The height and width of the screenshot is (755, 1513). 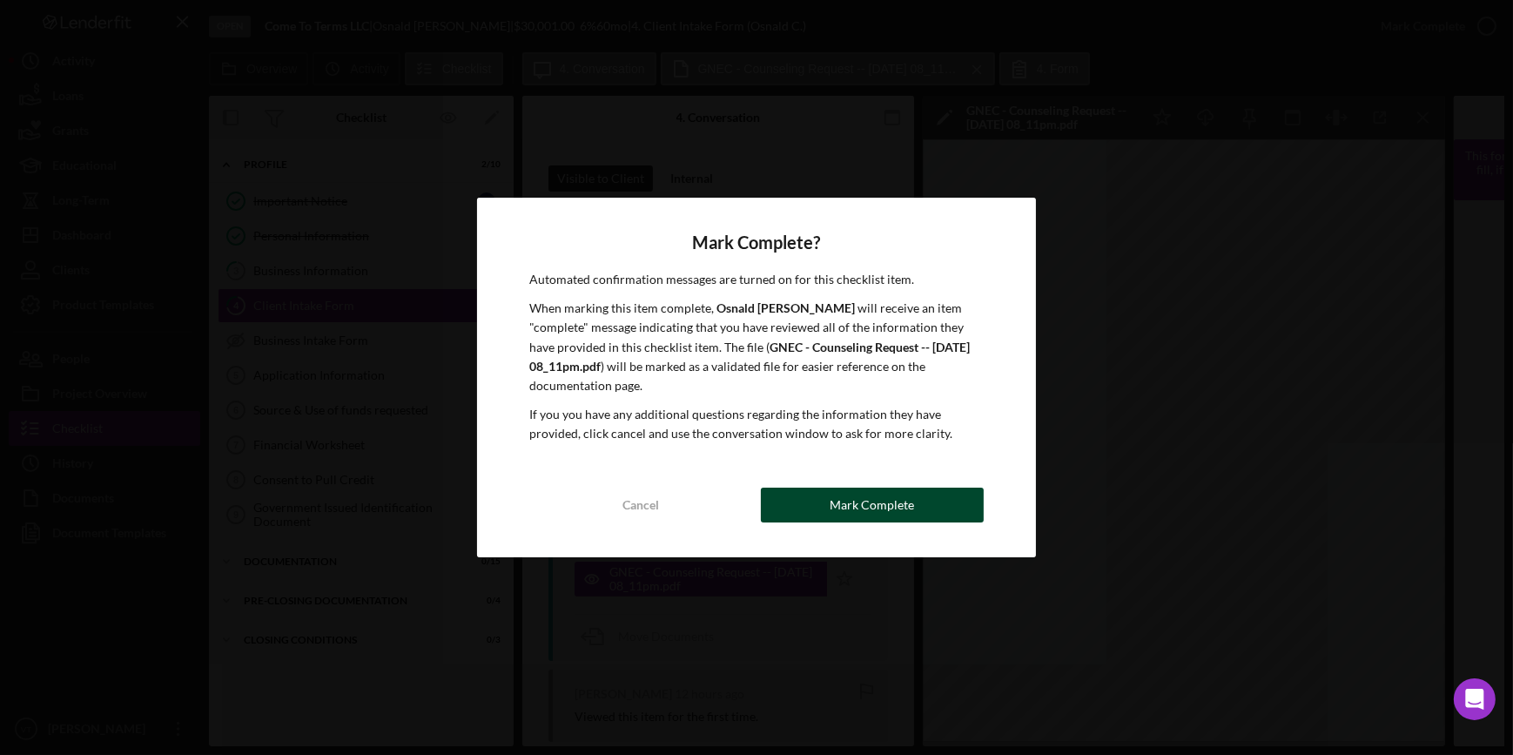 I want to click on div: Mark Complete, so click(x=871, y=505).